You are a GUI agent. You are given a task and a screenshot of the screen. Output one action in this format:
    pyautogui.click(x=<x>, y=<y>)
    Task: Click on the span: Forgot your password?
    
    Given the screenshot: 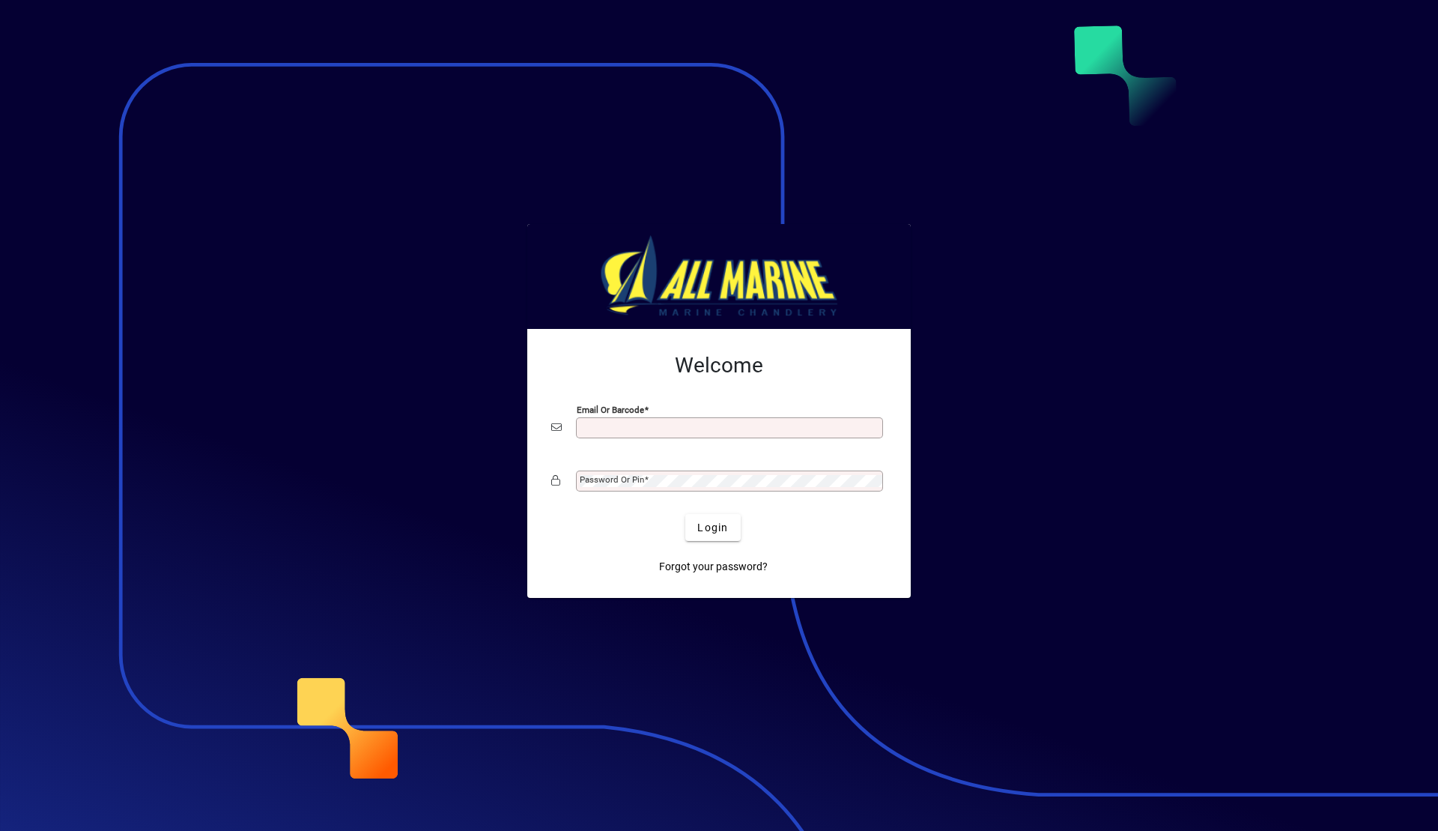 What is the action you would take?
    pyautogui.click(x=713, y=566)
    